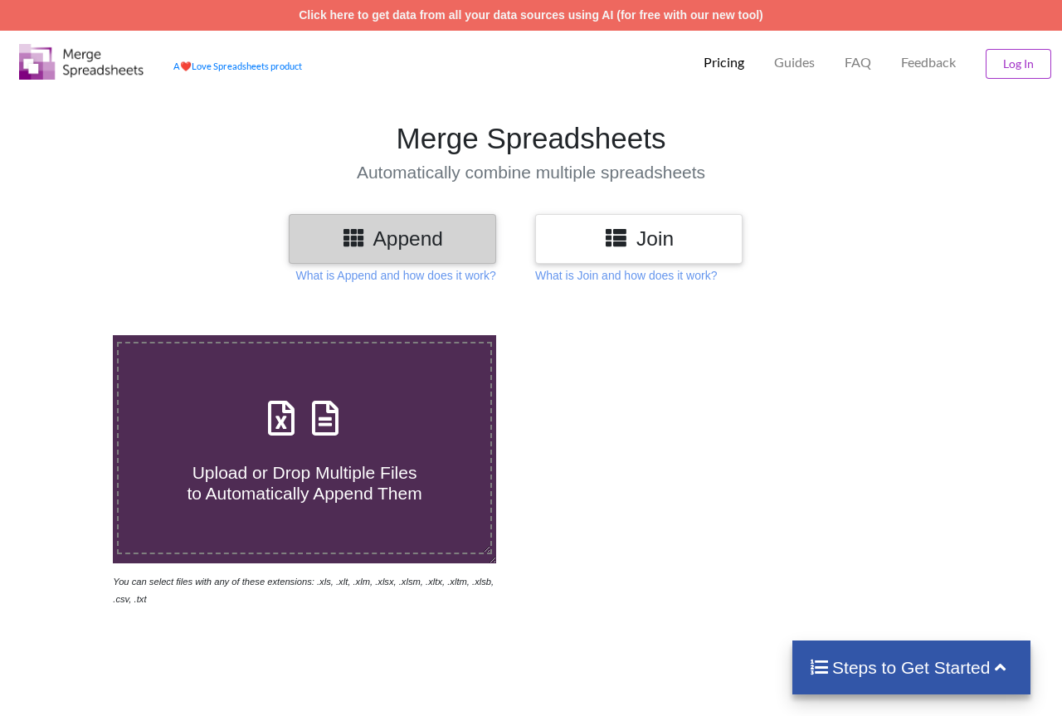 This screenshot has height=716, width=1062. Describe the element at coordinates (625, 275) in the screenshot. I see `p: What is Join and how does it work?` at that location.